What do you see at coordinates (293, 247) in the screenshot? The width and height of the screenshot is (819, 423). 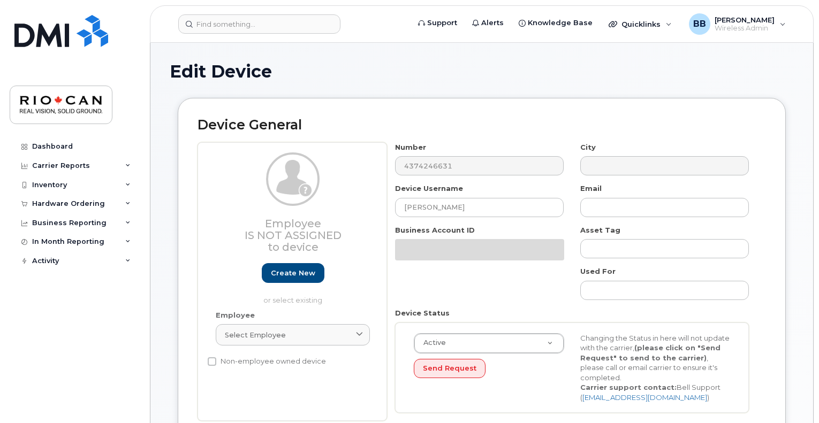 I see `span: to device` at bounding box center [293, 247].